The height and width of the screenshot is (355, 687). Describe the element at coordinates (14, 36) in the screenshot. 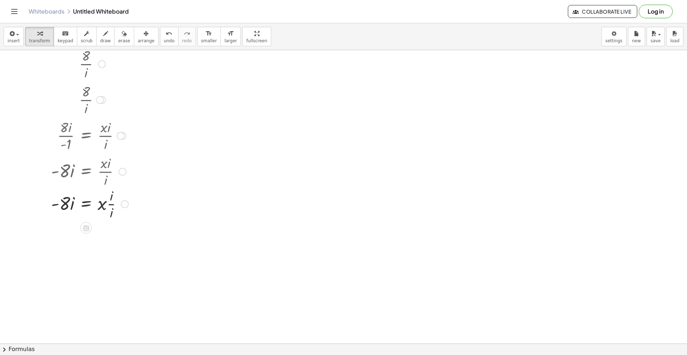

I see `button: insert` at that location.